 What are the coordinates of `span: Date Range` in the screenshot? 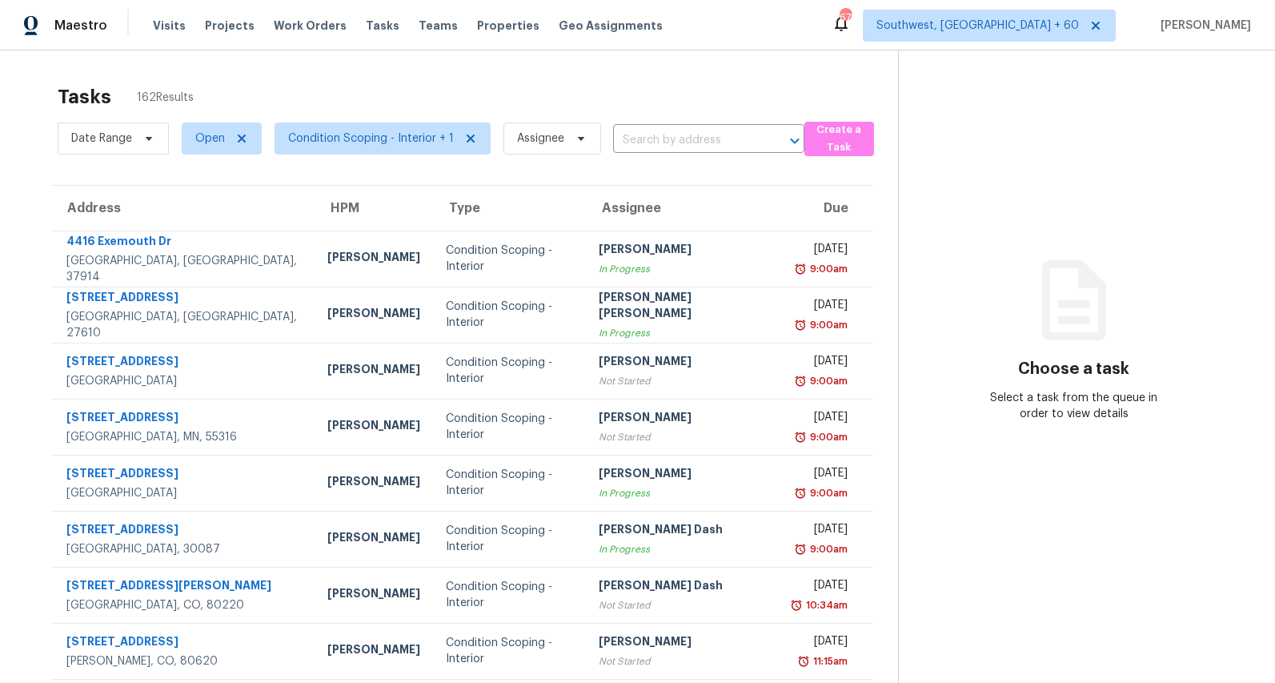 It's located at (102, 139).